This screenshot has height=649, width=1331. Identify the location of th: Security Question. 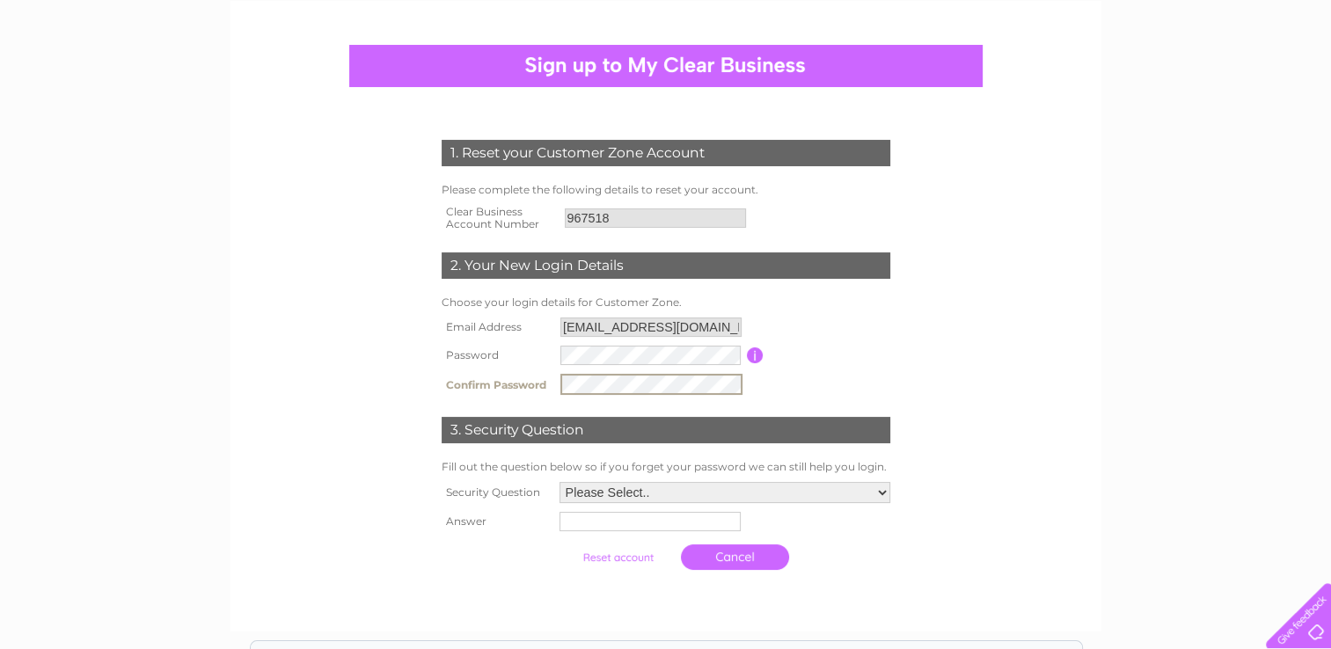
(496, 493).